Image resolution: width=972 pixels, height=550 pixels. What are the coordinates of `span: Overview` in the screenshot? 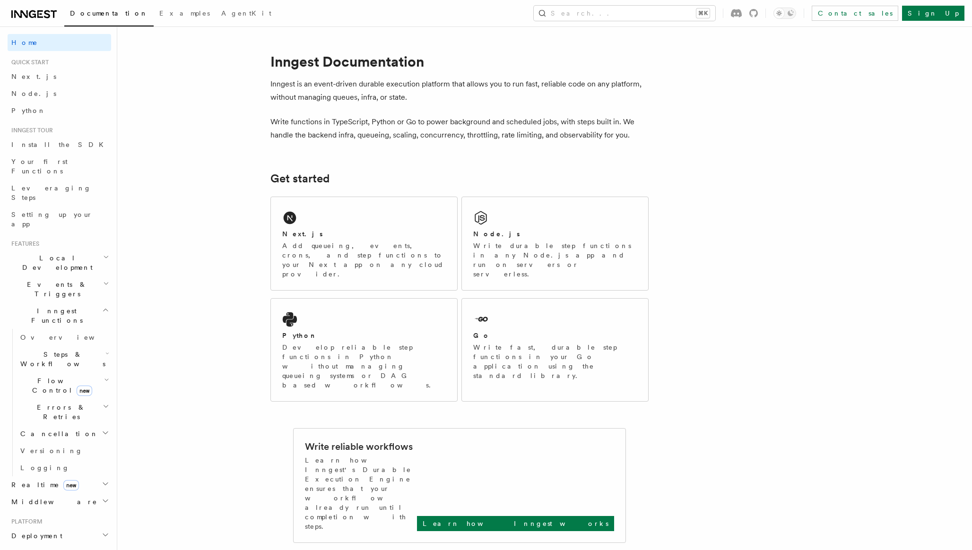 It's located at (69, 338).